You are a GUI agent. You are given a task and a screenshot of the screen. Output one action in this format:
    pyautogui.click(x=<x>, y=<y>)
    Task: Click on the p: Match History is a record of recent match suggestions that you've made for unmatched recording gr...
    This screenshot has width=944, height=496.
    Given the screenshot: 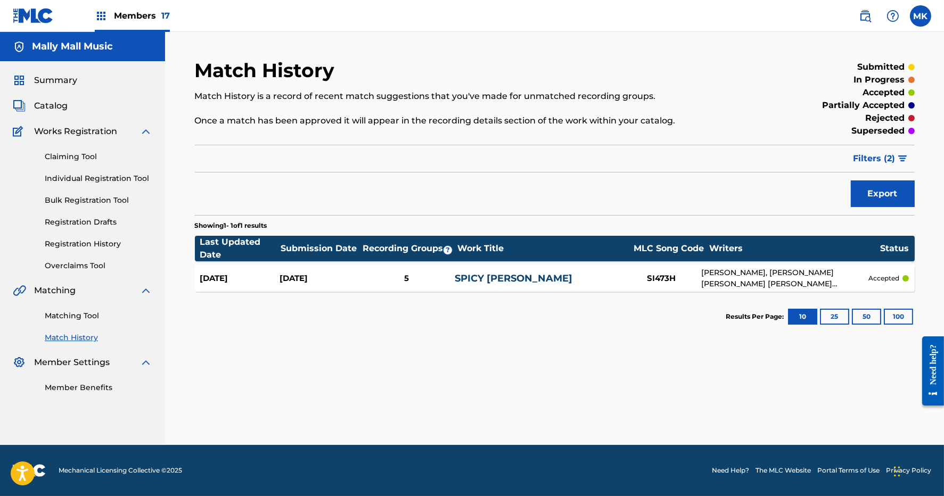 What is the action you would take?
    pyautogui.click(x=472, y=96)
    